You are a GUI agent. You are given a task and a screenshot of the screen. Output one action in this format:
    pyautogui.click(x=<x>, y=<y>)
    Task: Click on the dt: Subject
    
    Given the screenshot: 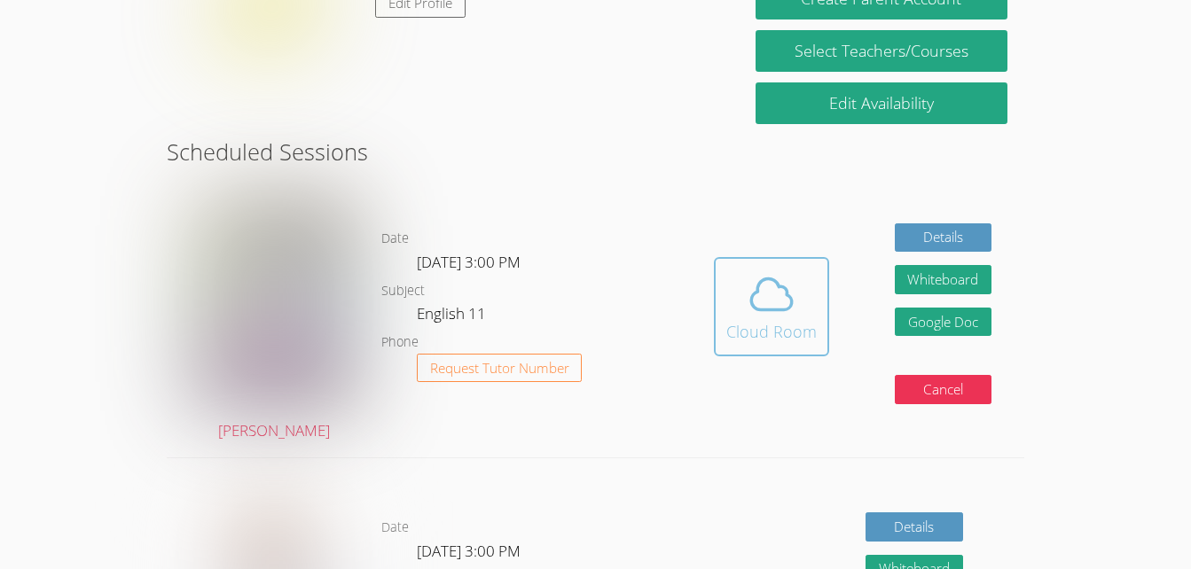 What is the action you would take?
    pyautogui.click(x=402, y=291)
    